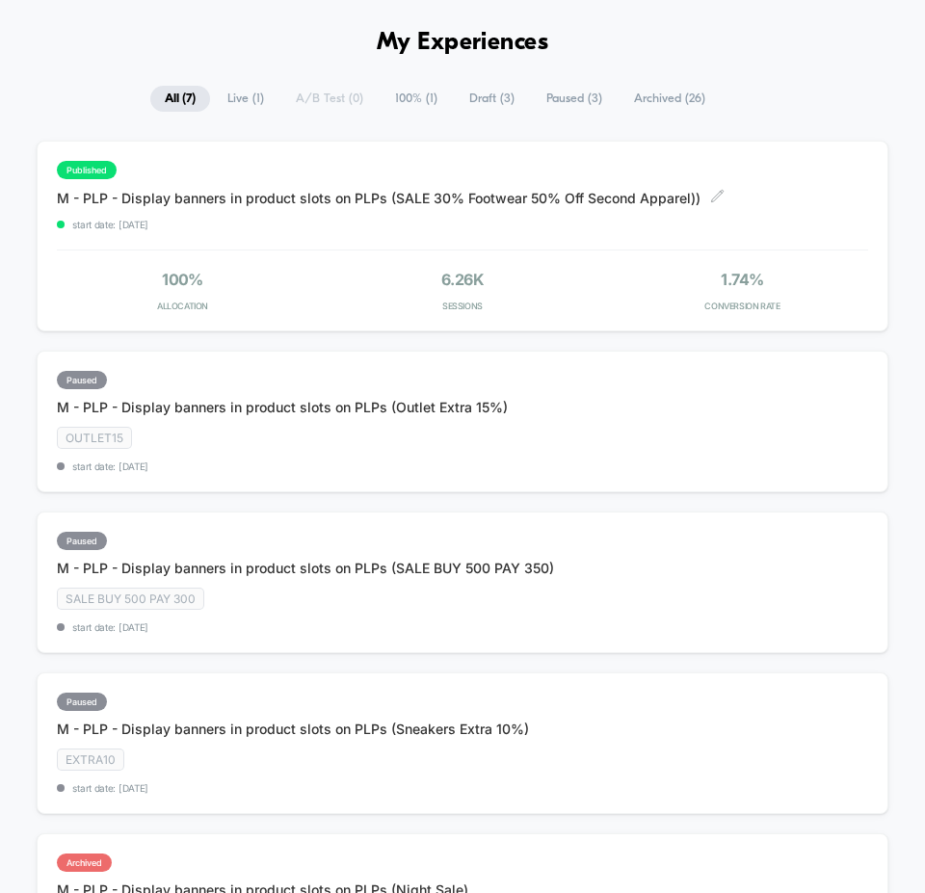 The width and height of the screenshot is (925, 893). I want to click on span: M - PLP - Display banners in product slots on PLPs (Outlet Extra 15%), so click(282, 406).